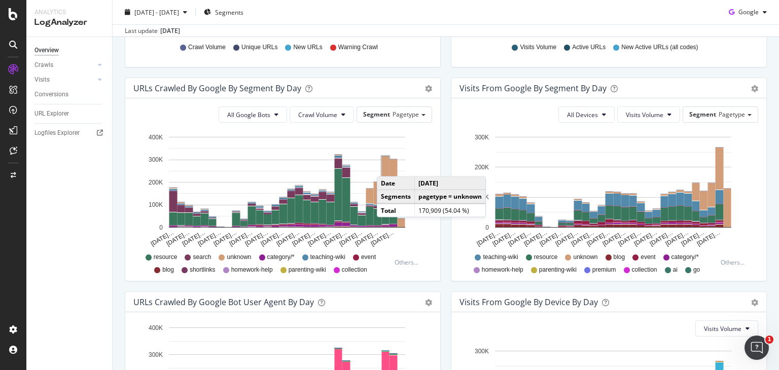 This screenshot has width=779, height=370. What do you see at coordinates (528, 302) in the screenshot?
I see `div: Visits From Google By Device By Day` at bounding box center [528, 302].